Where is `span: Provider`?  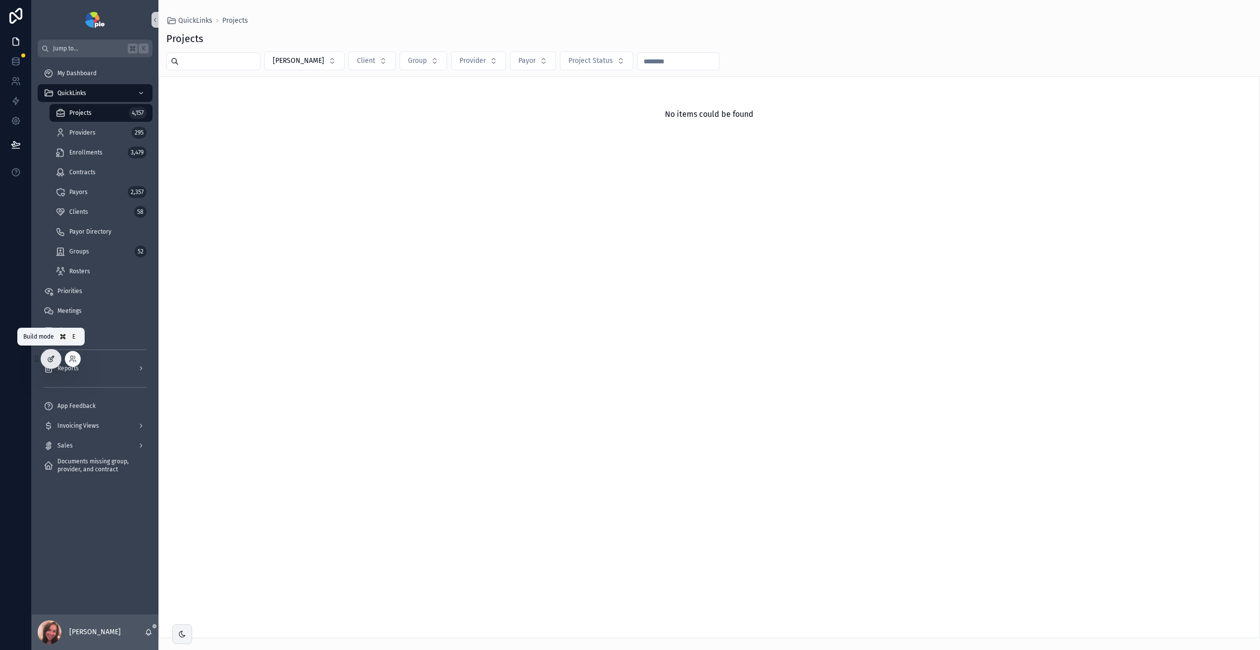
span: Provider is located at coordinates (472, 61).